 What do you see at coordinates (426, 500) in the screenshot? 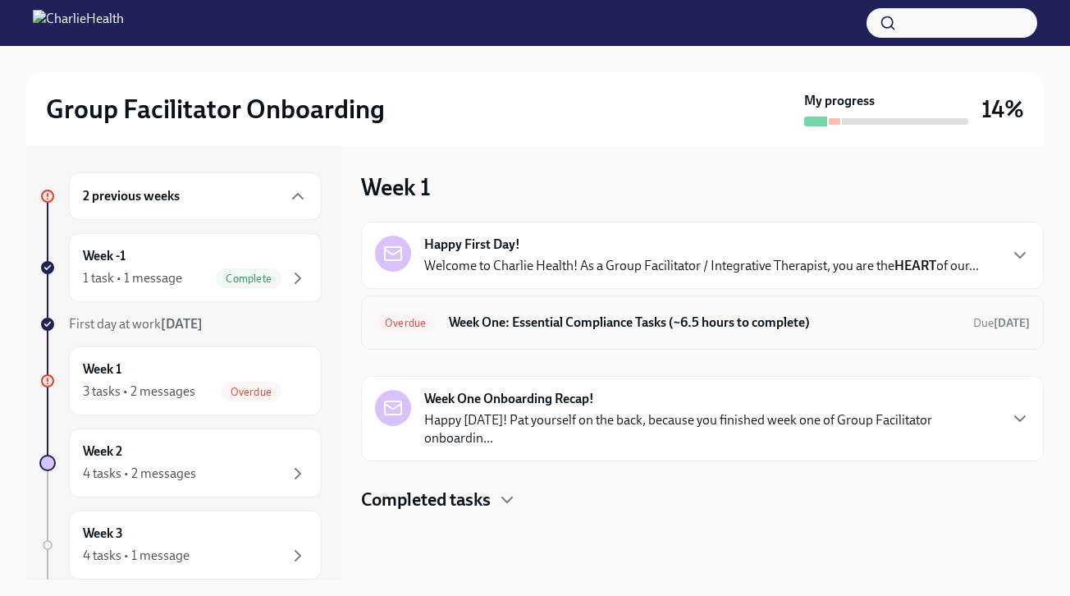
I see `h4: Completed tasks` at bounding box center [426, 500].